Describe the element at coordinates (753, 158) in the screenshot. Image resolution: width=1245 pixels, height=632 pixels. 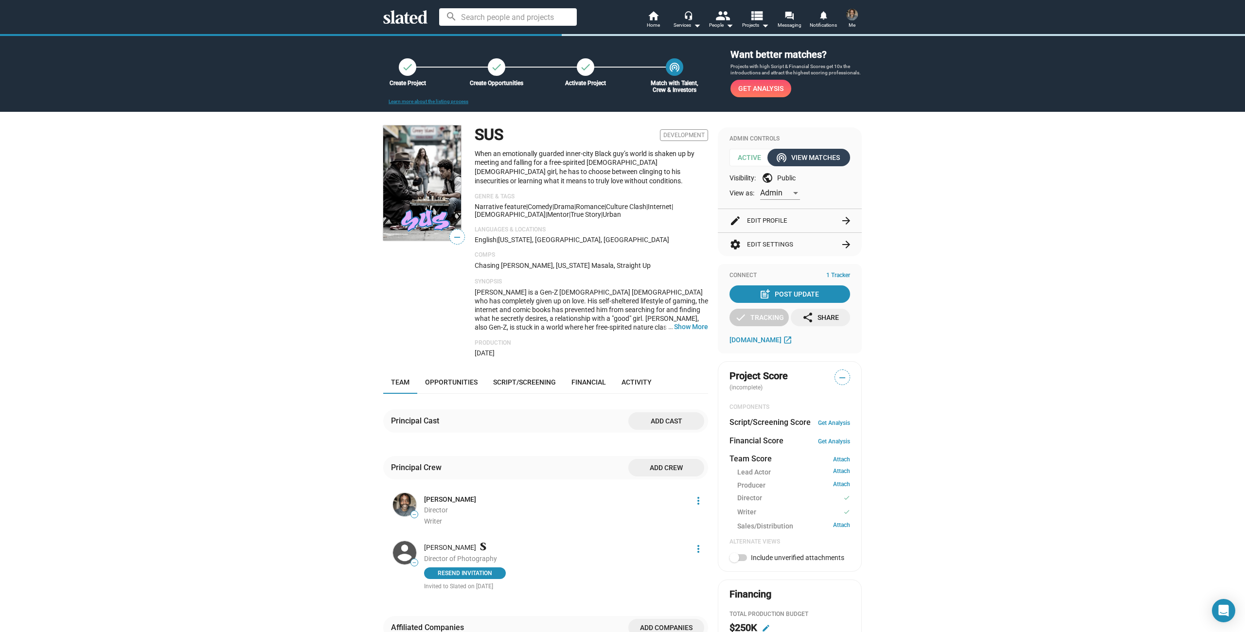
I see `span: Active` at that location.